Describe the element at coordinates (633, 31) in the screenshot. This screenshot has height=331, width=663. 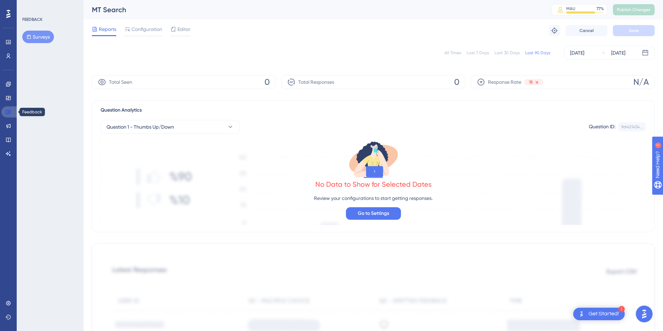
I see `span: Save` at that location.